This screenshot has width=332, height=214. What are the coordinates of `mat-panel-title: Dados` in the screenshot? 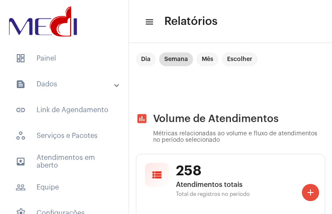 It's located at (65, 84).